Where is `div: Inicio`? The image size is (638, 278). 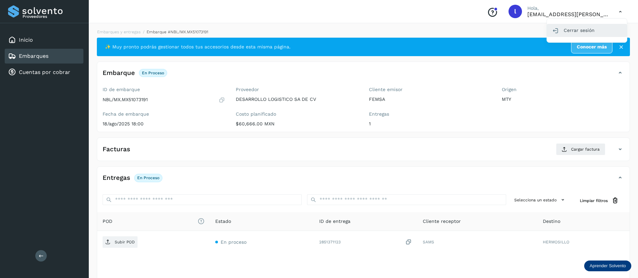 div: Inicio is located at coordinates (44, 40).